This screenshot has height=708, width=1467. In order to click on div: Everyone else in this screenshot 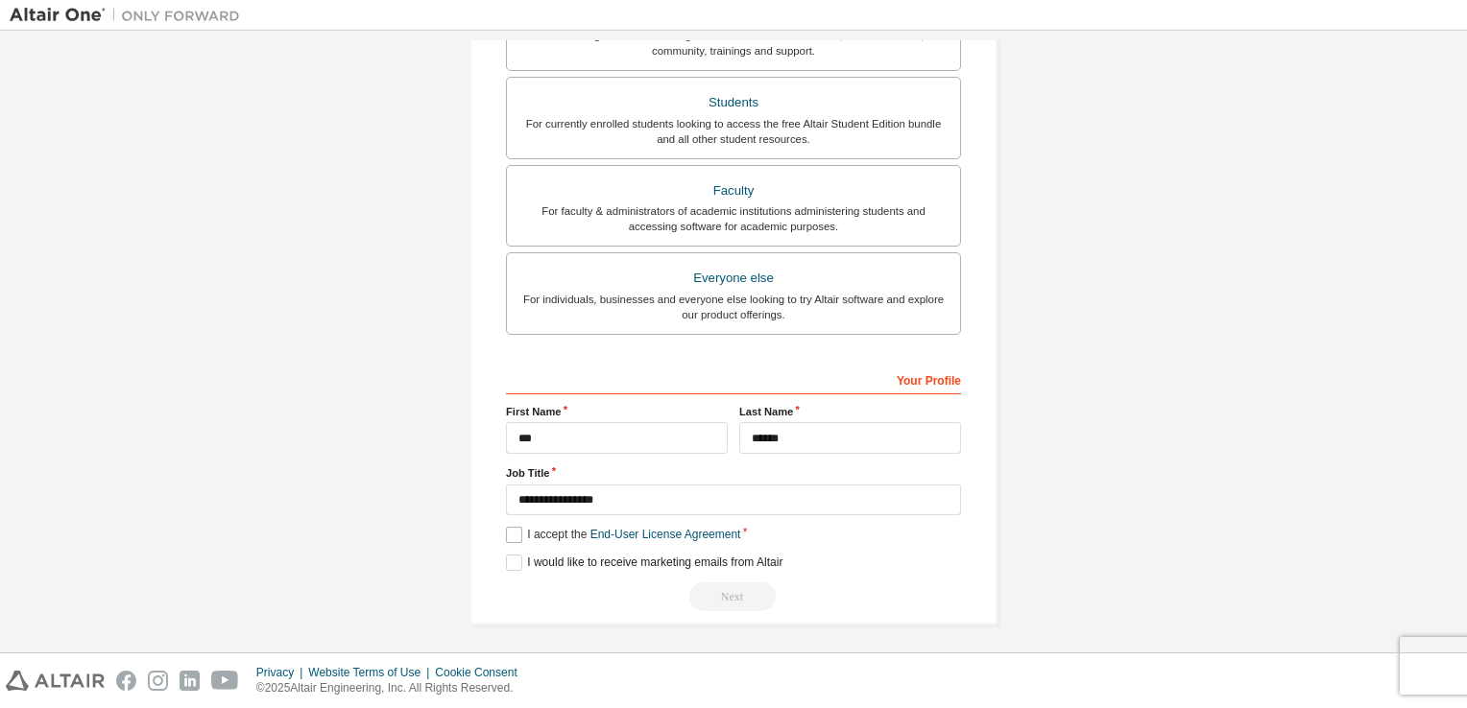, I will do `click(733, 278)`.